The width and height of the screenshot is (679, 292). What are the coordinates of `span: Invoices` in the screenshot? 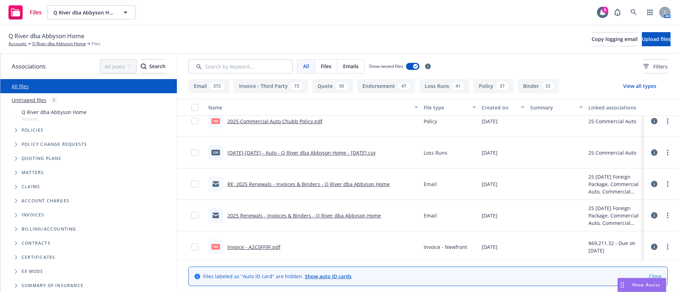 It's located at (33, 215).